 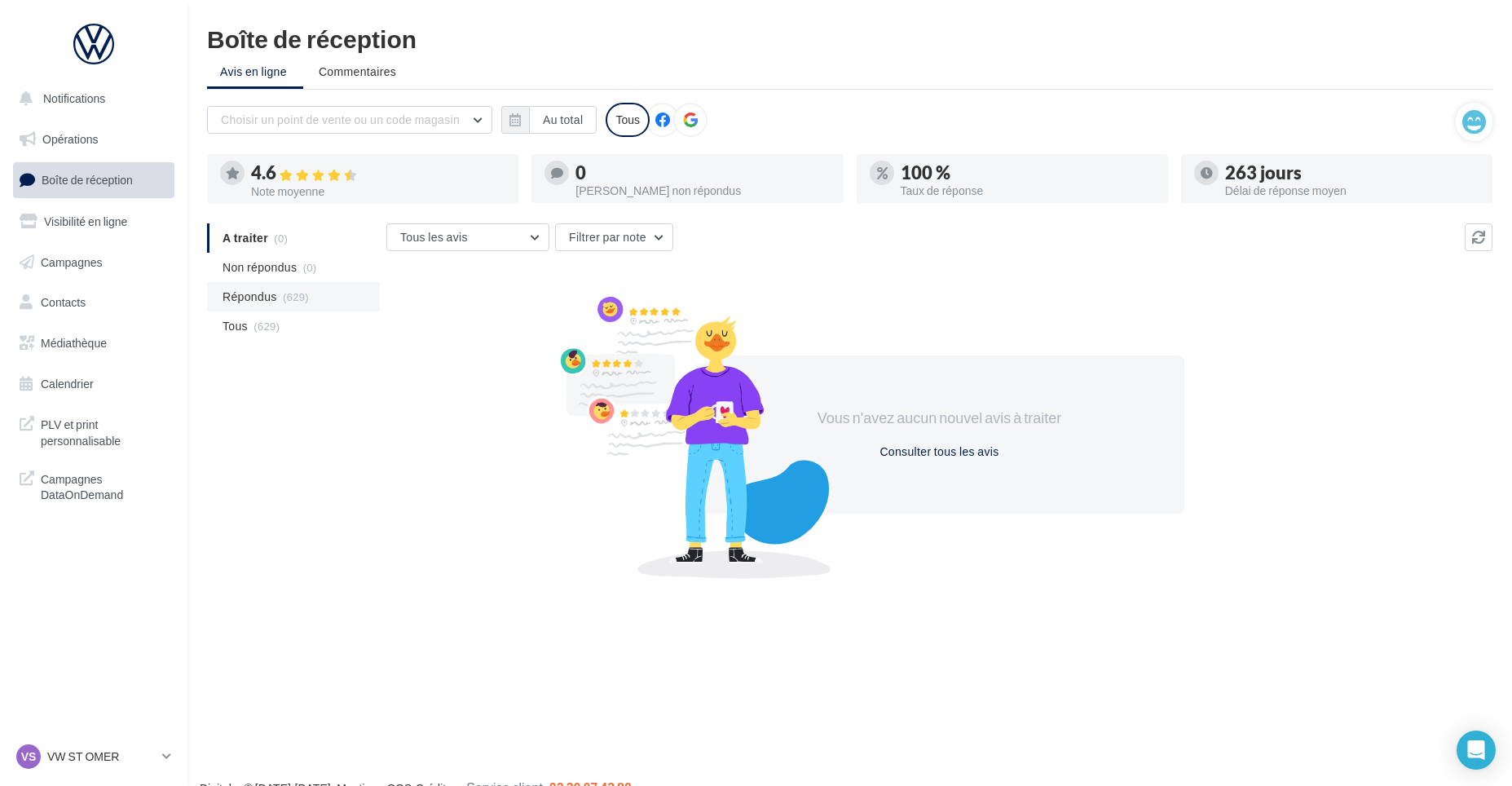 What do you see at coordinates (28, 757) in the screenshot?
I see `span: VS` at bounding box center [28, 757].